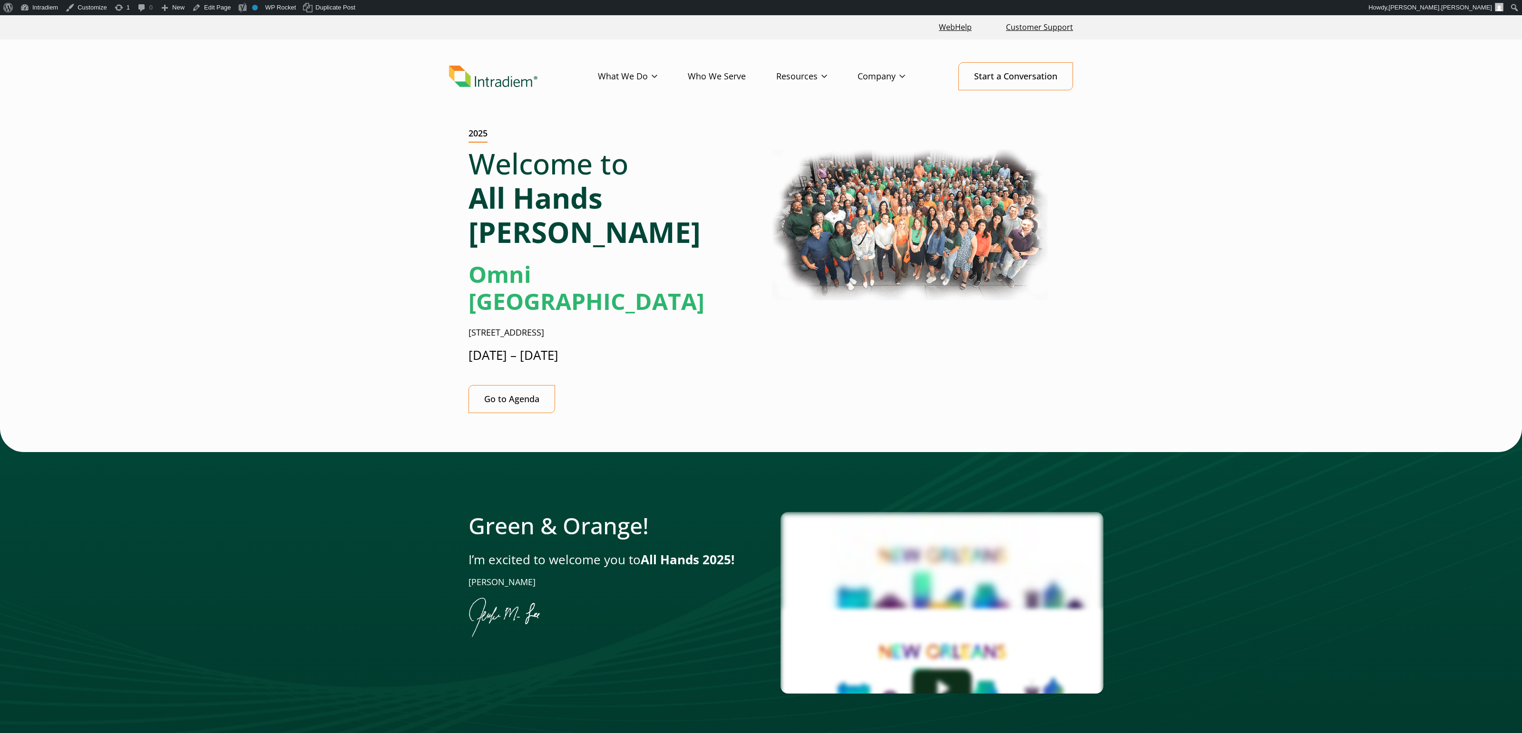 This screenshot has height=733, width=1522. Describe the element at coordinates (536, 198) in the screenshot. I see `strong: All Hands` at that location.